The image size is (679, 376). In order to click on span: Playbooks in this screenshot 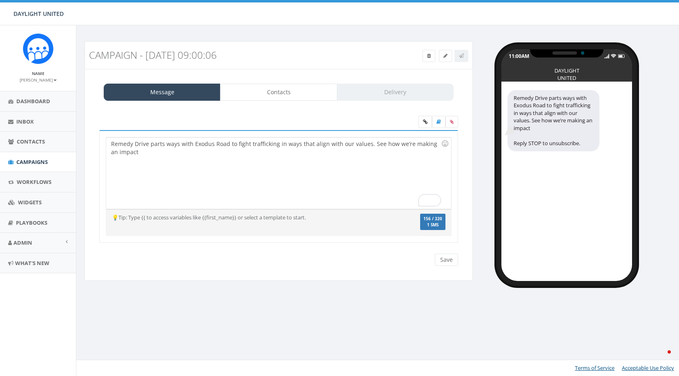, I will do `click(31, 223)`.